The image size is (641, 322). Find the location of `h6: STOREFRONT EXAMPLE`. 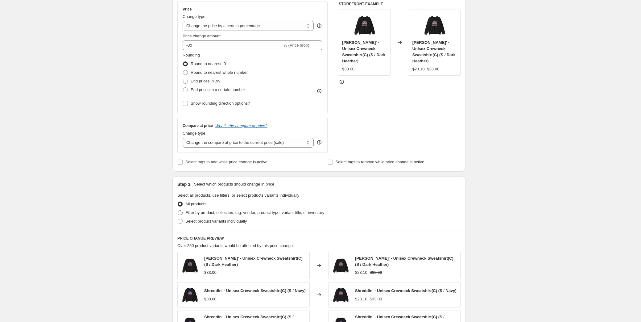

h6: STOREFRONT EXAMPLE is located at coordinates (400, 4).